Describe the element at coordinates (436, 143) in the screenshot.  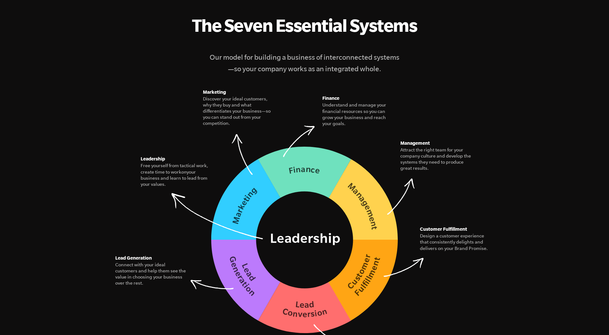
I see `h5: Management` at that location.